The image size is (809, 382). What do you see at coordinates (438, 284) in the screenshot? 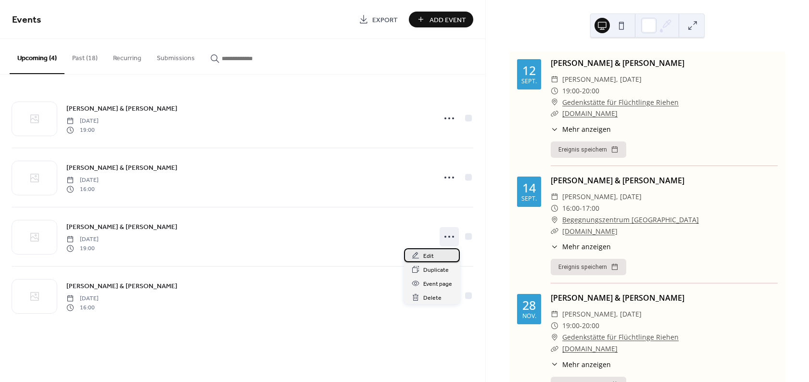
I see `span: Event page` at bounding box center [438, 284].